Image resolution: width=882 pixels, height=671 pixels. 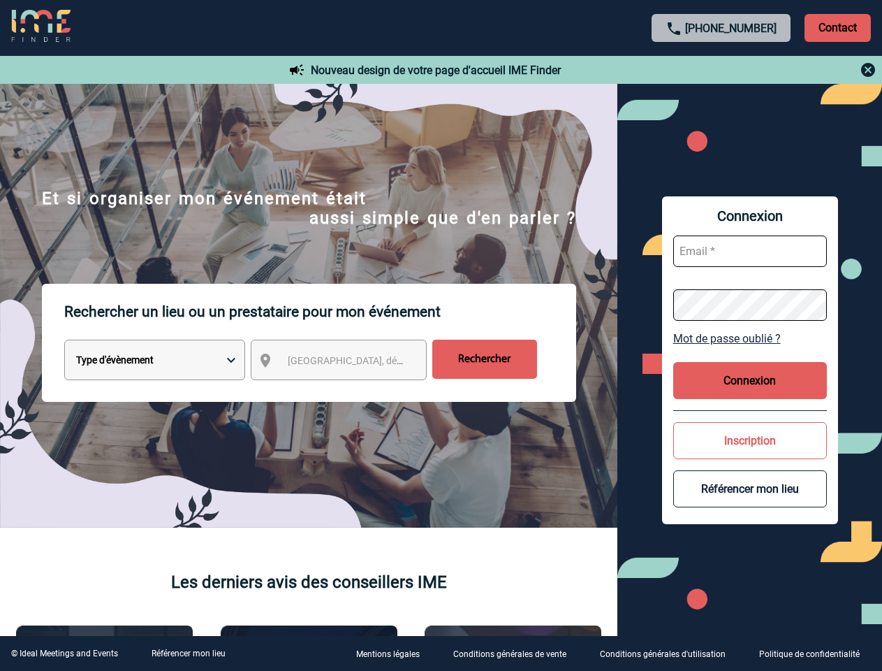 What do you see at coordinates (663, 655) in the screenshot?
I see `p: Conditions générales d'utilisation` at bounding box center [663, 655].